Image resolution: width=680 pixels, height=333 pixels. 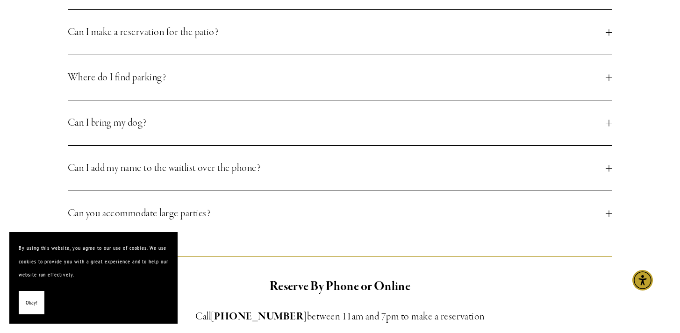 What do you see at coordinates (337, 78) in the screenshot?
I see `span: Where do I find parking?` at bounding box center [337, 78].